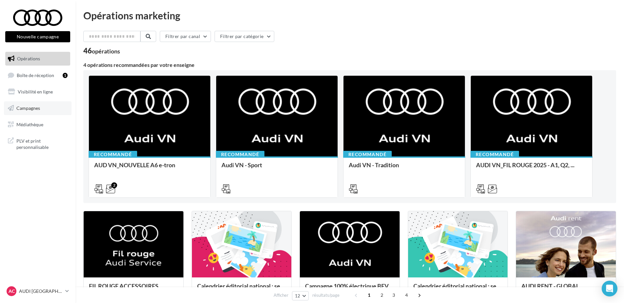 This screenshot has width=624, height=303. What do you see at coordinates (326, 295) in the screenshot?
I see `span: résultats/page` at bounding box center [326, 295].